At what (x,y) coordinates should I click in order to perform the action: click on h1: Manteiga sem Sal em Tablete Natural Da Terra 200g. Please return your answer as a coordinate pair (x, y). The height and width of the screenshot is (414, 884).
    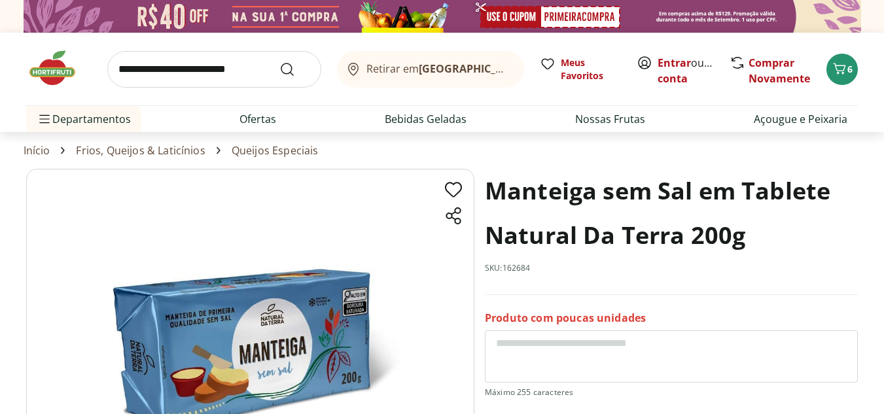
    Looking at the image, I should click on (672, 213).